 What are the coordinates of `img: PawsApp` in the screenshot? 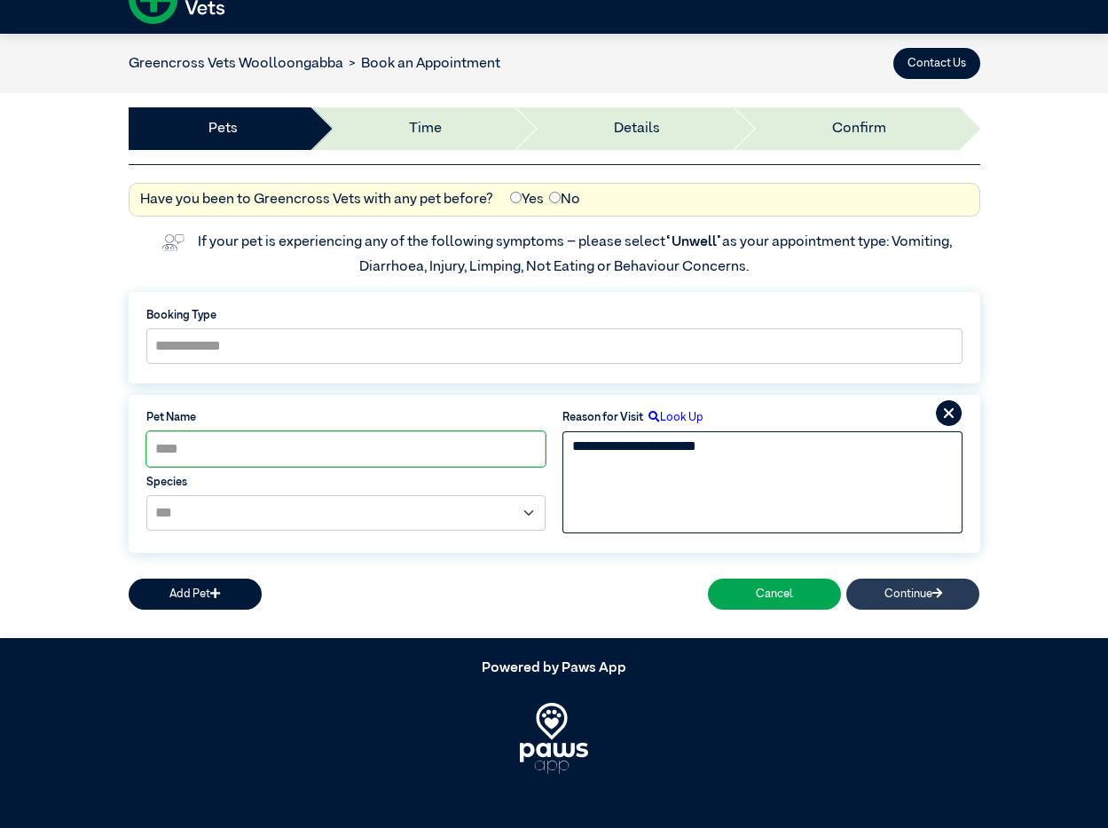 It's located at (553, 738).